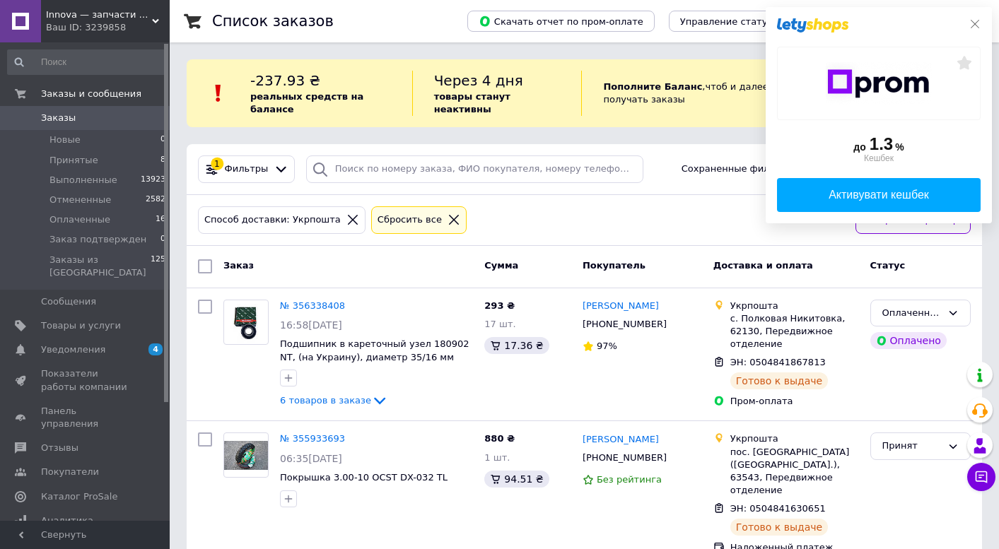  I want to click on span: 6 товаров в заказе, so click(325, 400).